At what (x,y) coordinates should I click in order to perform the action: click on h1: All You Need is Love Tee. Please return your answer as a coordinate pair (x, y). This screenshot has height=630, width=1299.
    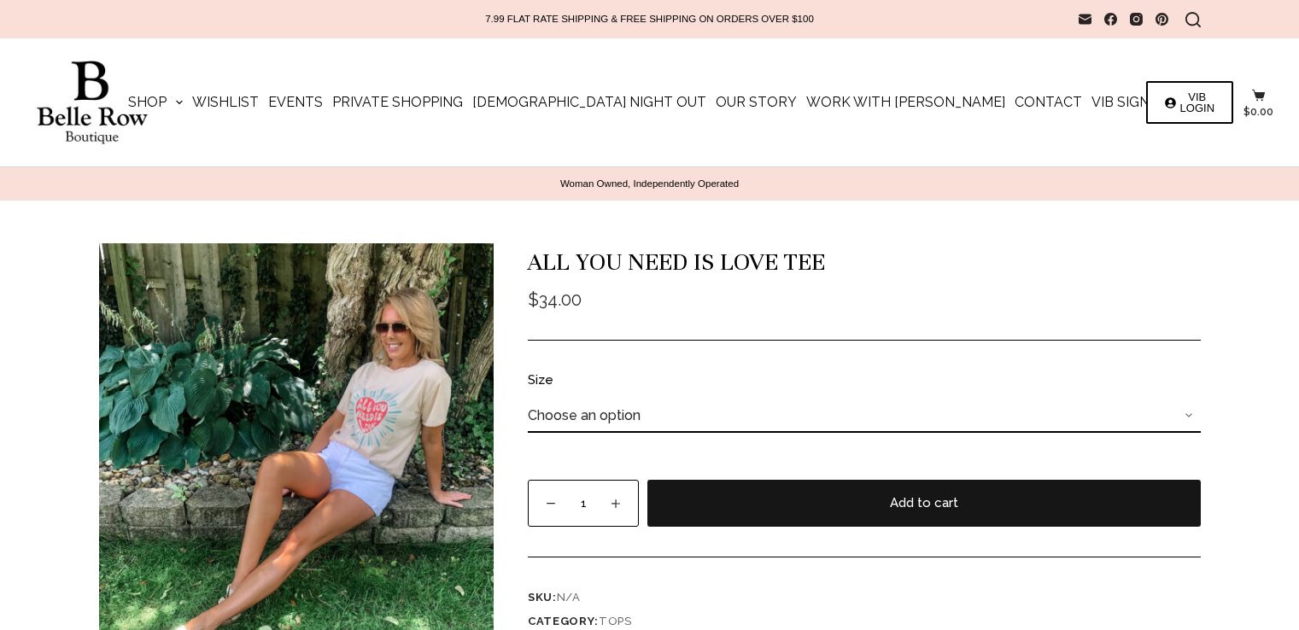
    Looking at the image, I should click on (864, 262).